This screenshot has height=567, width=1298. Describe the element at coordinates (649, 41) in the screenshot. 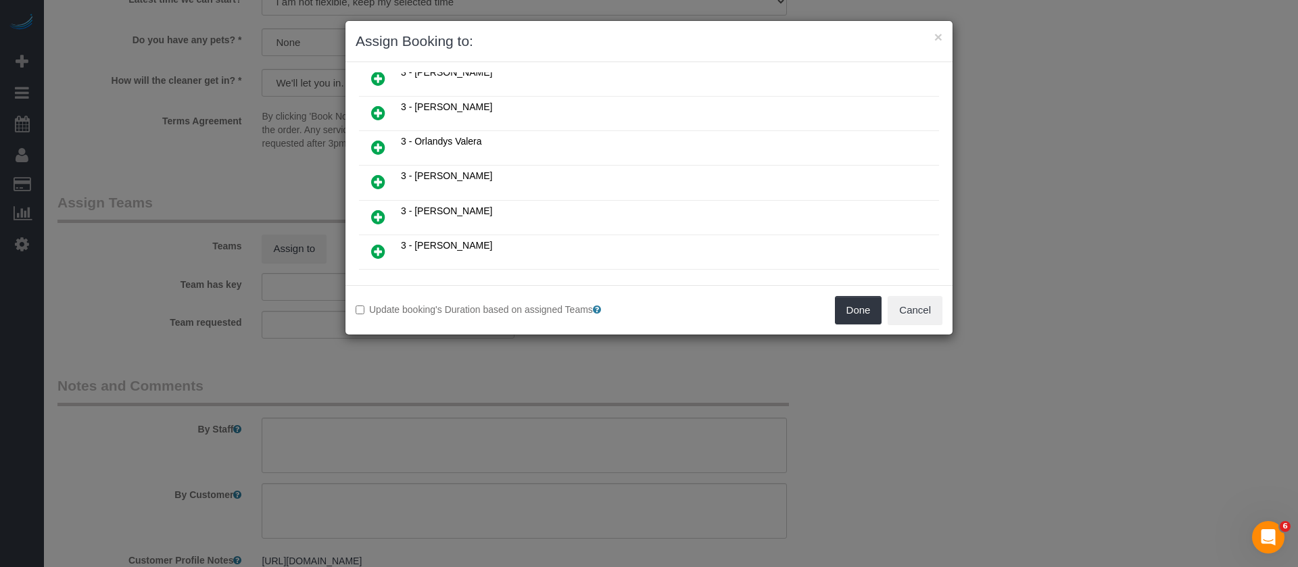

I see `h3: Assign Booking to:` at that location.